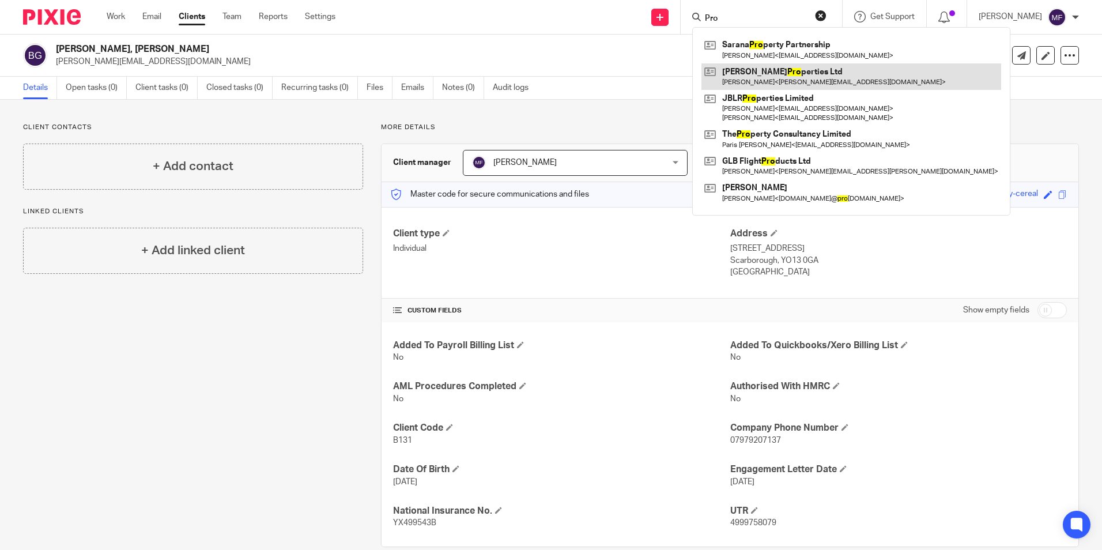 The height and width of the screenshot is (550, 1102). Describe the element at coordinates (515, 88) in the screenshot. I see `a: Audit logs` at that location.